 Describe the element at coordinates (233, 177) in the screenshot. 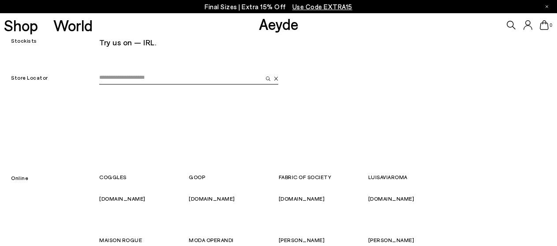

I see `p: GOOP` at that location.